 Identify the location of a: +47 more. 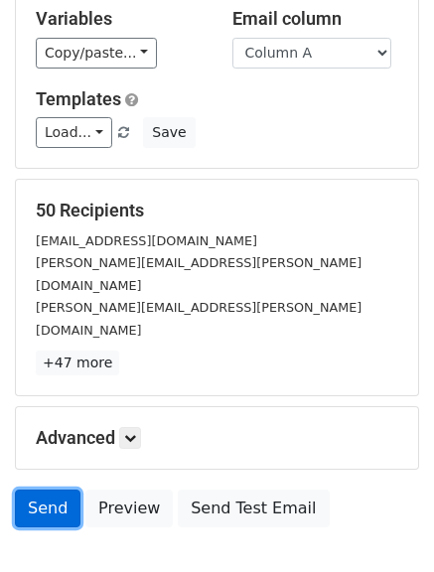
(77, 362).